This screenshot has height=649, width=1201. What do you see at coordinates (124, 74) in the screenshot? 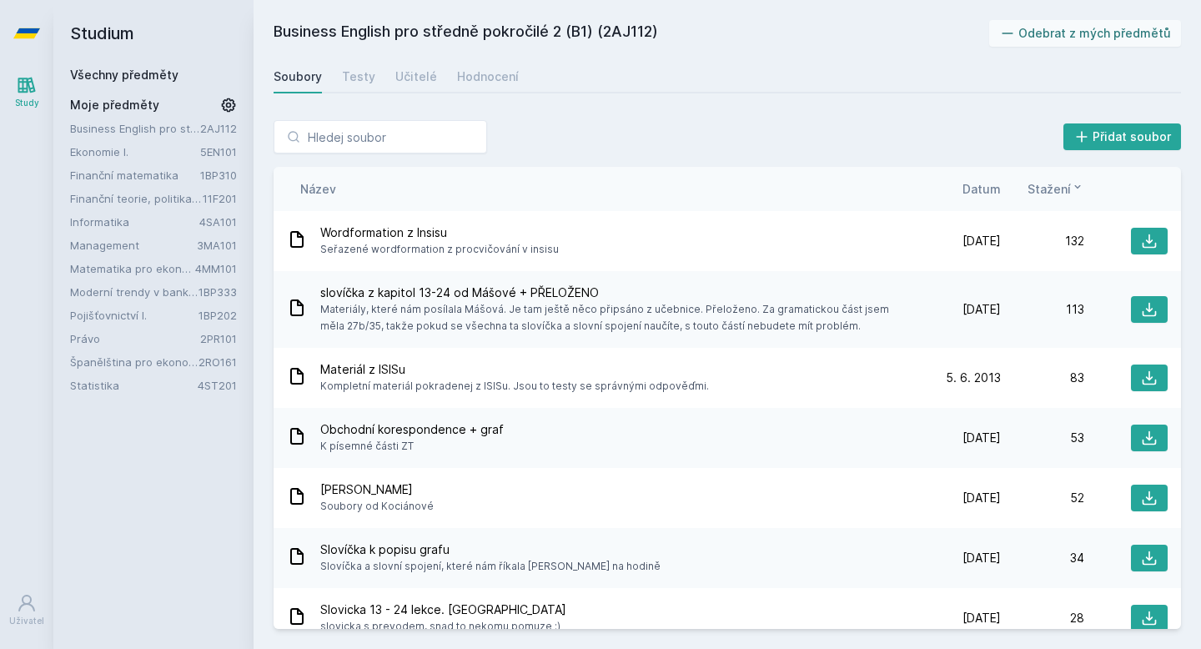
I see `a: Všechny předměty` at bounding box center [124, 74].